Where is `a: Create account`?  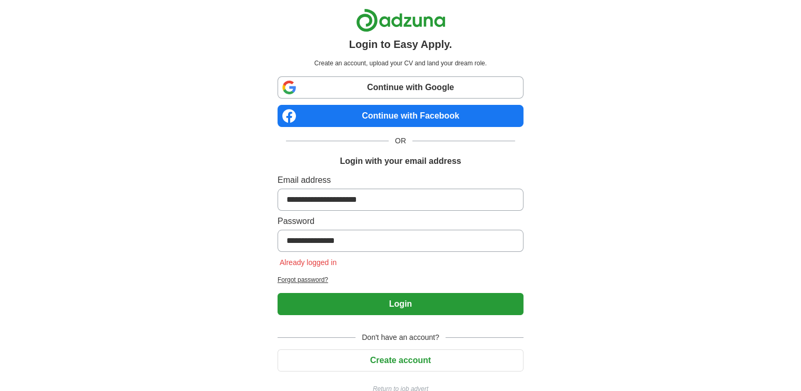 a: Create account is located at coordinates (400, 360).